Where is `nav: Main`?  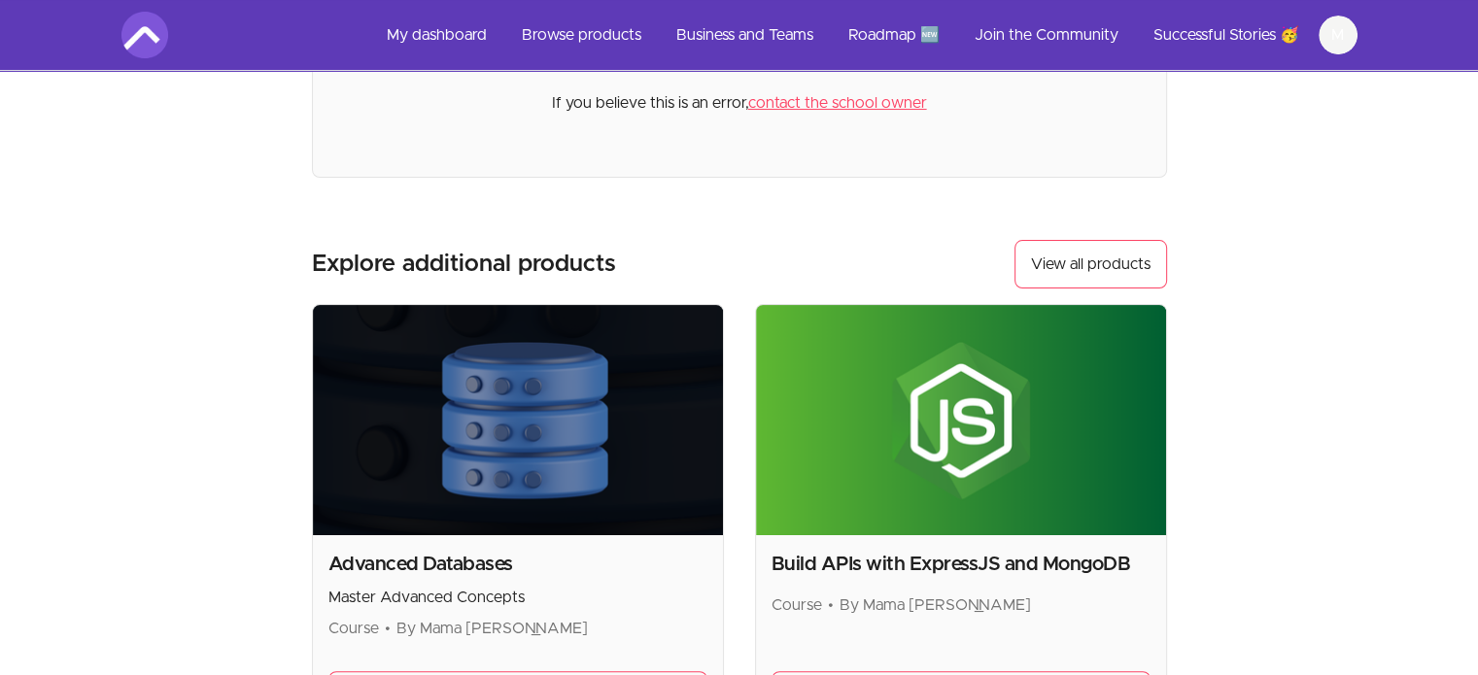 nav: Main is located at coordinates (864, 35).